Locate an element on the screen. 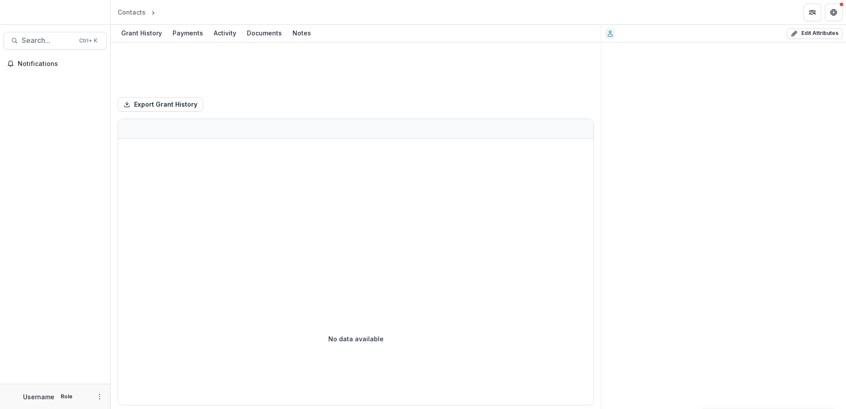  a: Payments is located at coordinates (188, 33).